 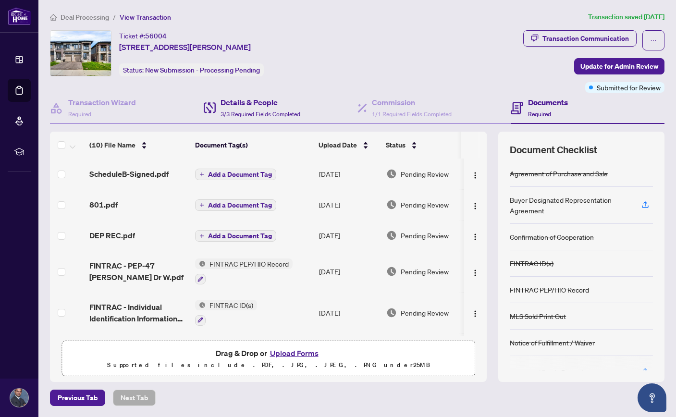 I want to click on div: Ticket #:, so click(x=143, y=36).